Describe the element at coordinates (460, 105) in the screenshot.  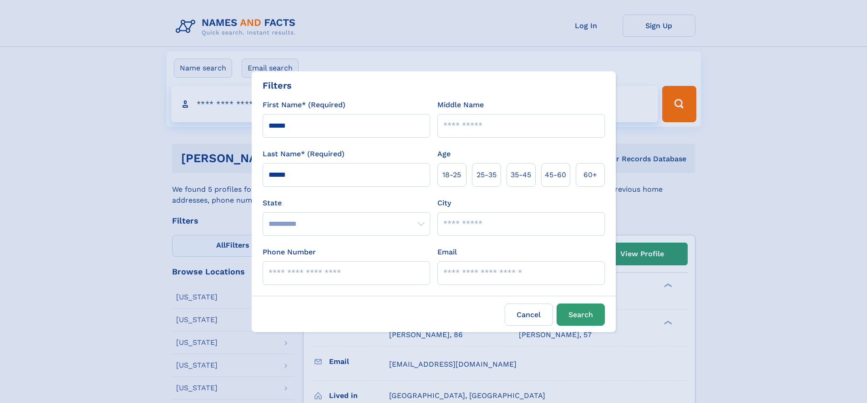
I see `label: Middle Name` at that location.